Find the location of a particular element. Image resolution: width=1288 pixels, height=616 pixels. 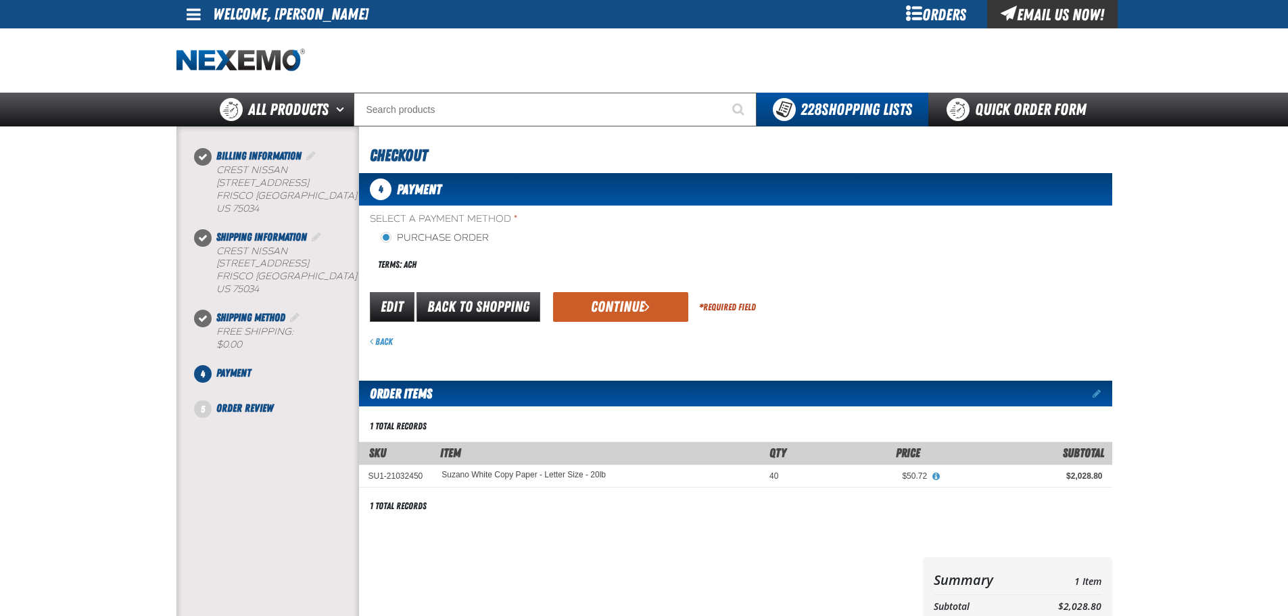

input: Search is located at coordinates (555, 110).